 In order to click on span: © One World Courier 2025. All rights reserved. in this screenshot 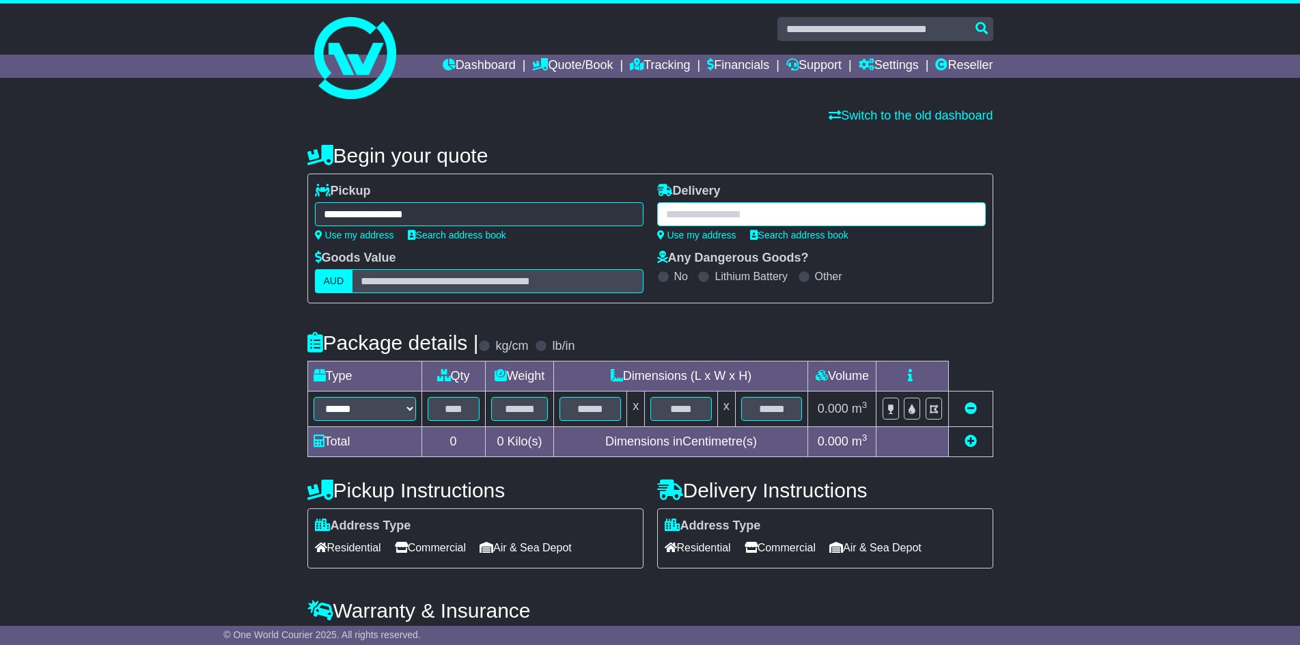, I will do `click(322, 635)`.